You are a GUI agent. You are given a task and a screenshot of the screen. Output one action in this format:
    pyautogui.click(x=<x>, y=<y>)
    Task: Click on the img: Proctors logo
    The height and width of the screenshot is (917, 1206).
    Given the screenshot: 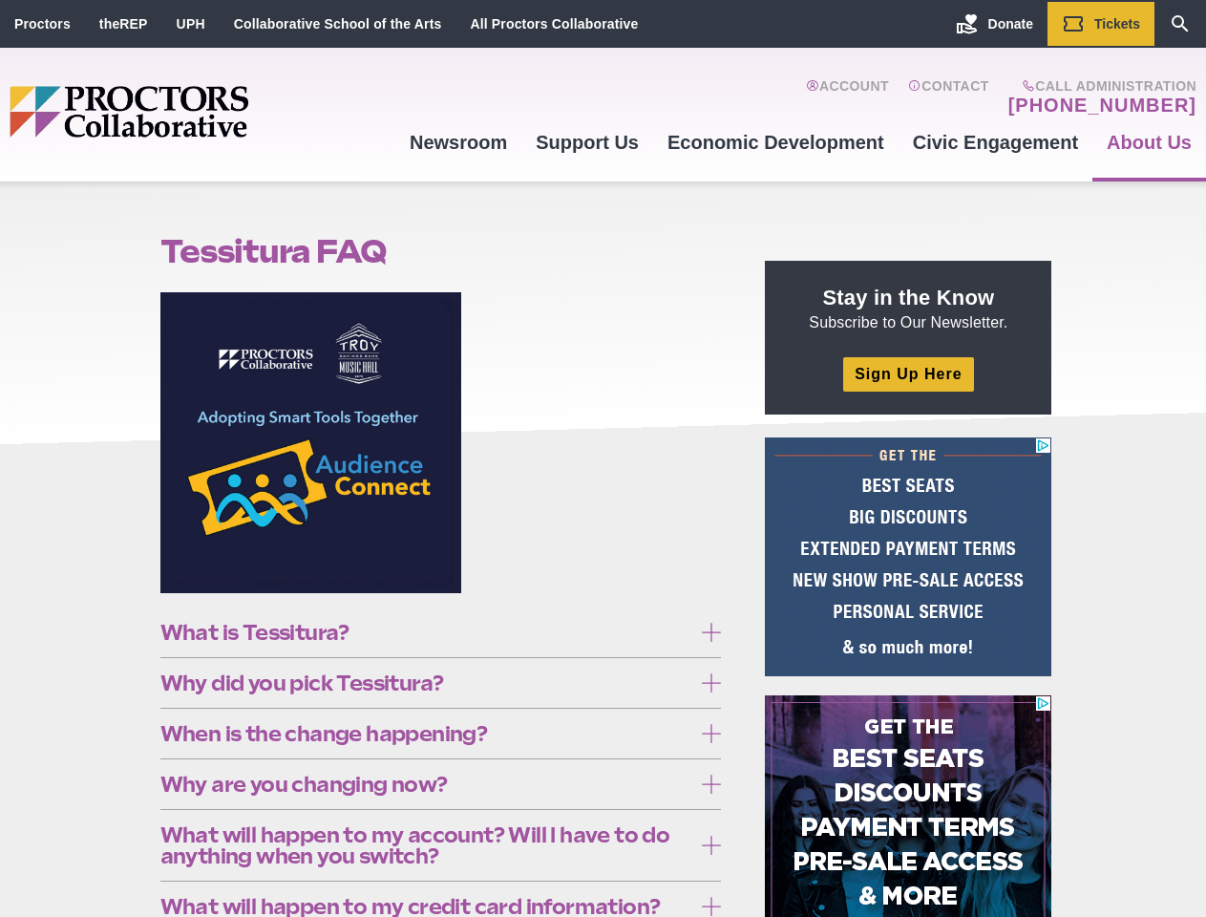 What is the action you would take?
    pyautogui.click(x=202, y=112)
    